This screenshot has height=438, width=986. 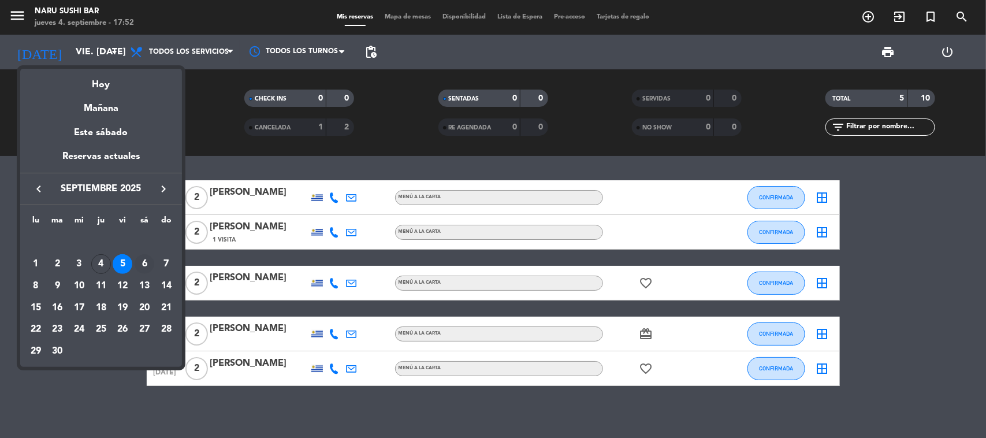 What do you see at coordinates (79, 264) in the screenshot?
I see `td: 3 de septiembre de 2025` at bounding box center [79, 264].